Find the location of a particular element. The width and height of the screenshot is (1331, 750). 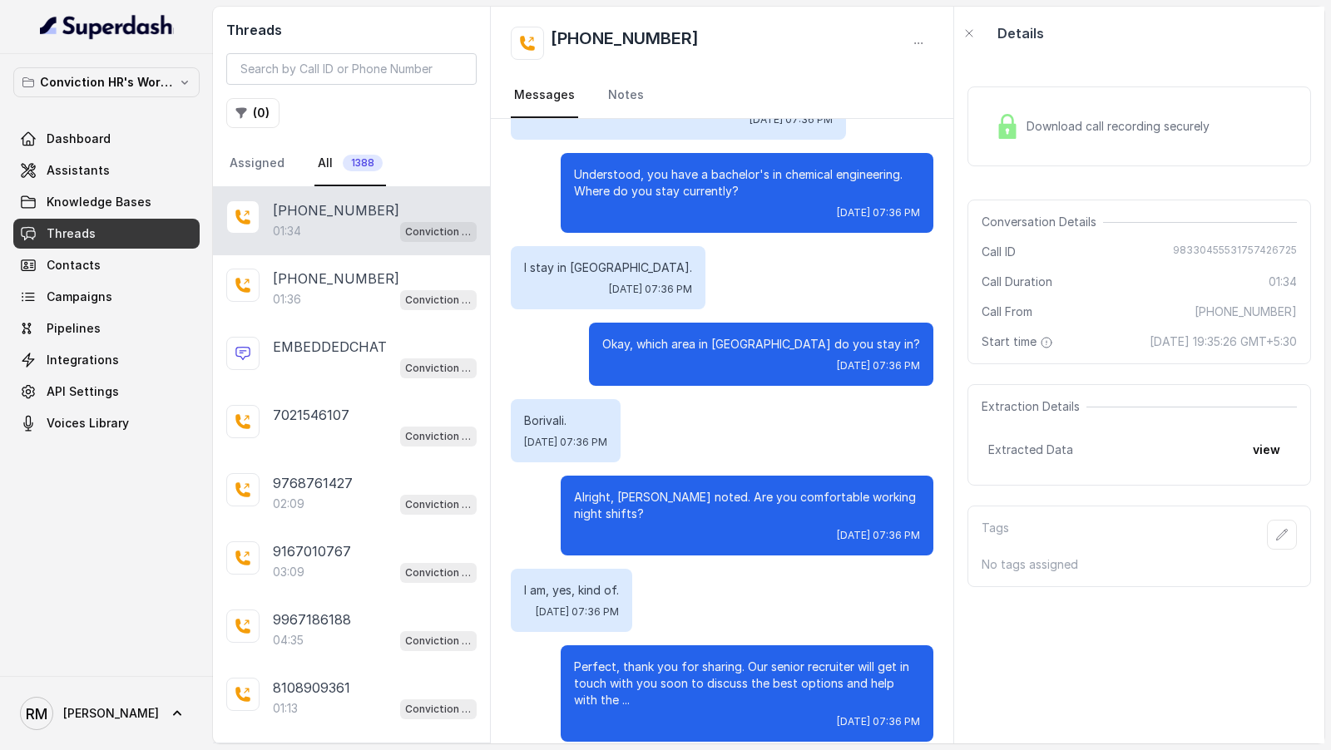

p: Understood, you have a bachelor's in chemical engineering. Where do you stay currently? is located at coordinates (747, 183).